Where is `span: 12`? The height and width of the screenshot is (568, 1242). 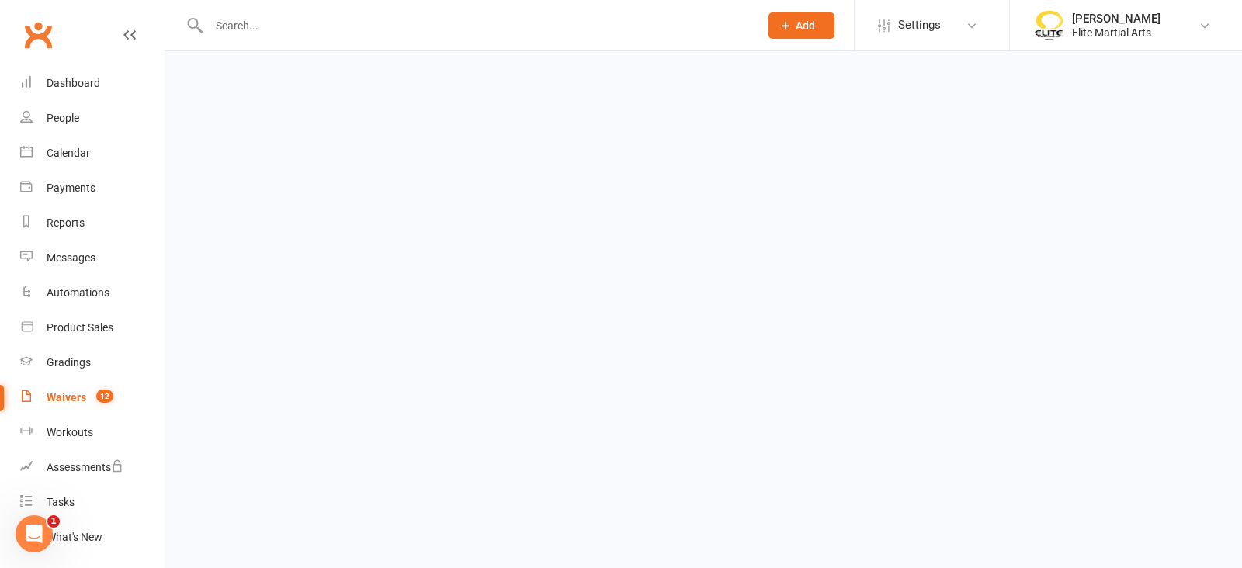 span: 12 is located at coordinates (105, 396).